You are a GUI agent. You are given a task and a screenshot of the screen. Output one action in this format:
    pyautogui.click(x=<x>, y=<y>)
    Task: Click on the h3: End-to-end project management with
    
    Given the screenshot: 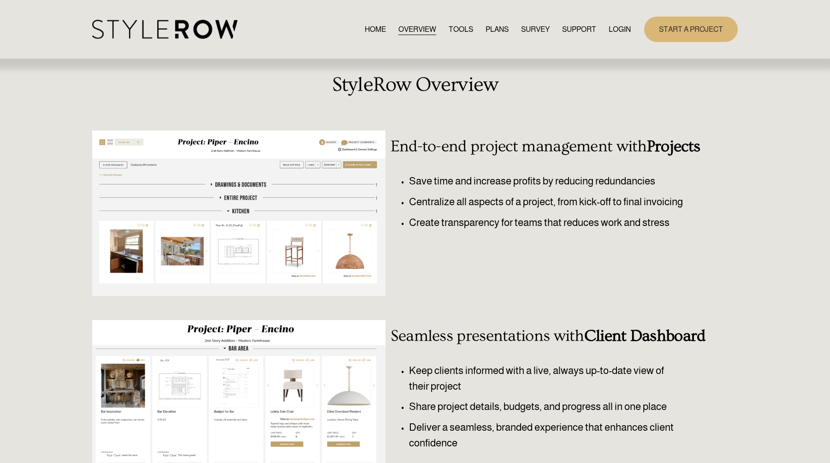 What is the action you would take?
    pyautogui.click(x=551, y=147)
    